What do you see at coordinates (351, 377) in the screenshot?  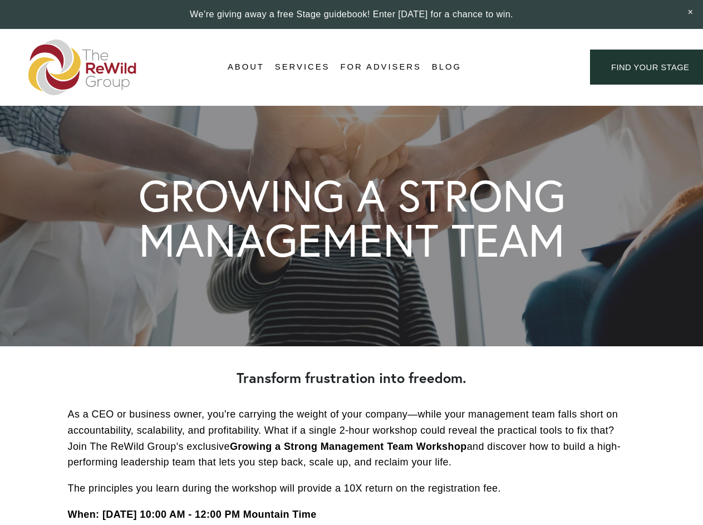 I see `strong: Transform frustration into freedom.` at bounding box center [351, 377].